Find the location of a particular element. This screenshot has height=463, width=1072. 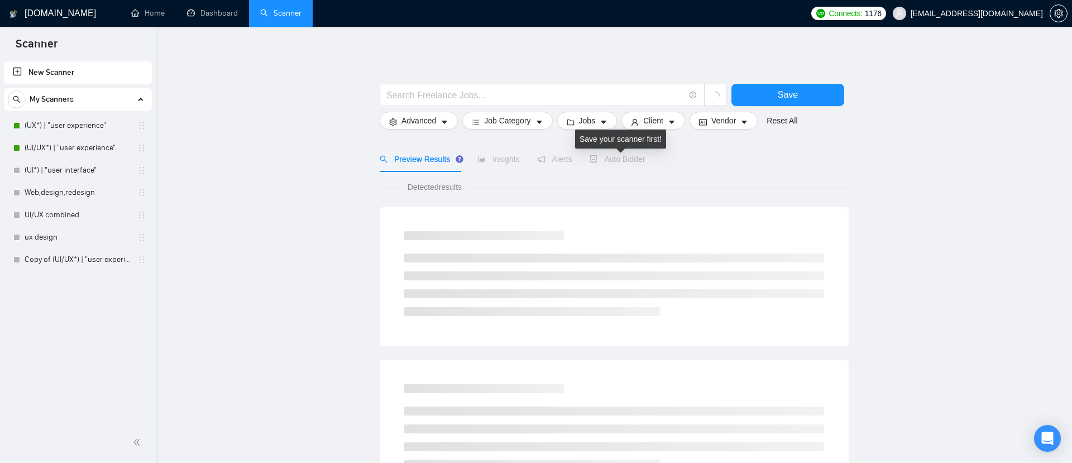

span: Job Category is located at coordinates (507, 121).